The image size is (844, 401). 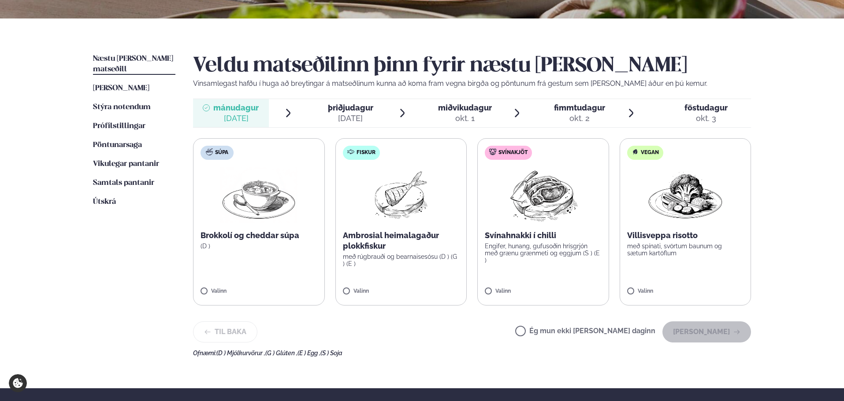 What do you see at coordinates (492, 152) in the screenshot?
I see `img: pork.svg` at bounding box center [492, 152].